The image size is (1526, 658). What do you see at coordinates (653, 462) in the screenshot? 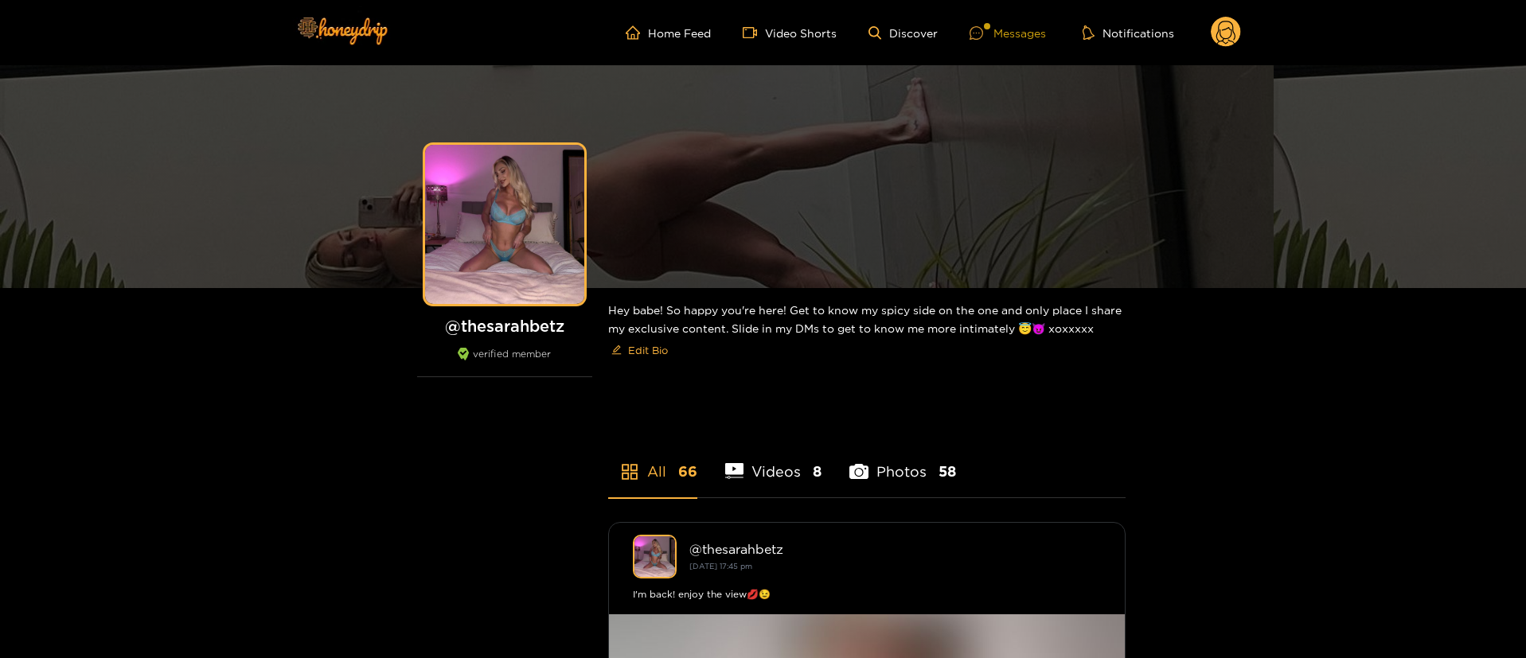
I see `li: All` at bounding box center [653, 462].